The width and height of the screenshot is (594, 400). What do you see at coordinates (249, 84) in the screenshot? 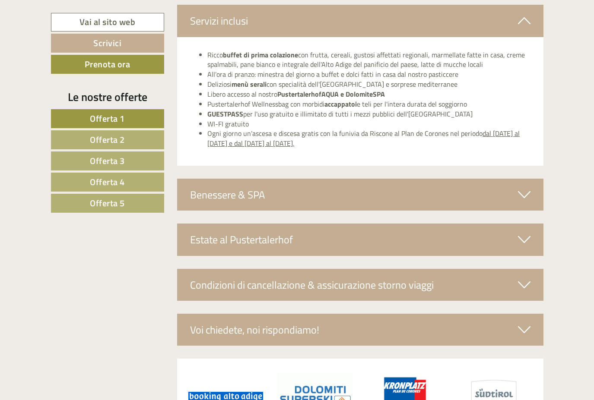
I see `strong: menù serali` at bounding box center [249, 84].